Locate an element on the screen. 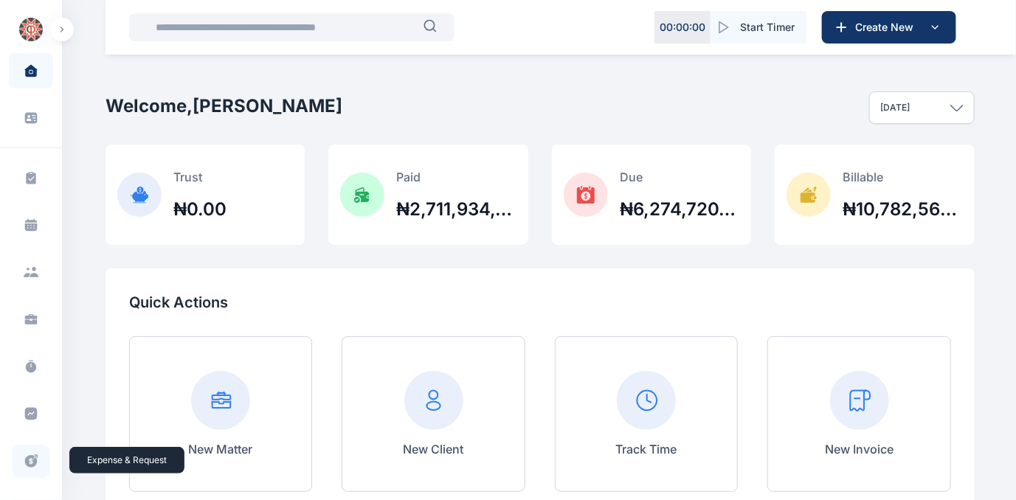 Image resolution: width=1016 pixels, height=500 pixels. p: Paid is located at coordinates (456, 177).